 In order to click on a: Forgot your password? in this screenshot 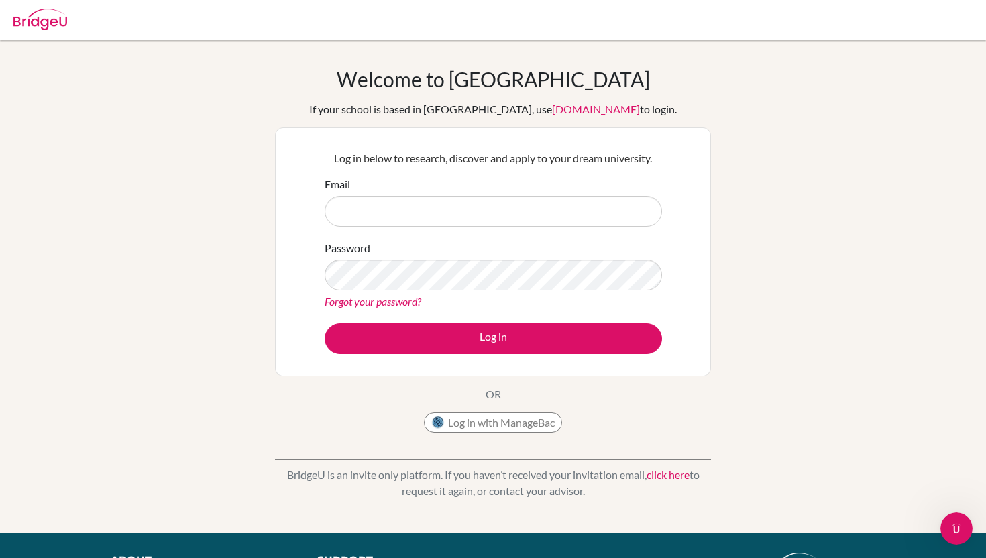, I will do `click(373, 301)`.